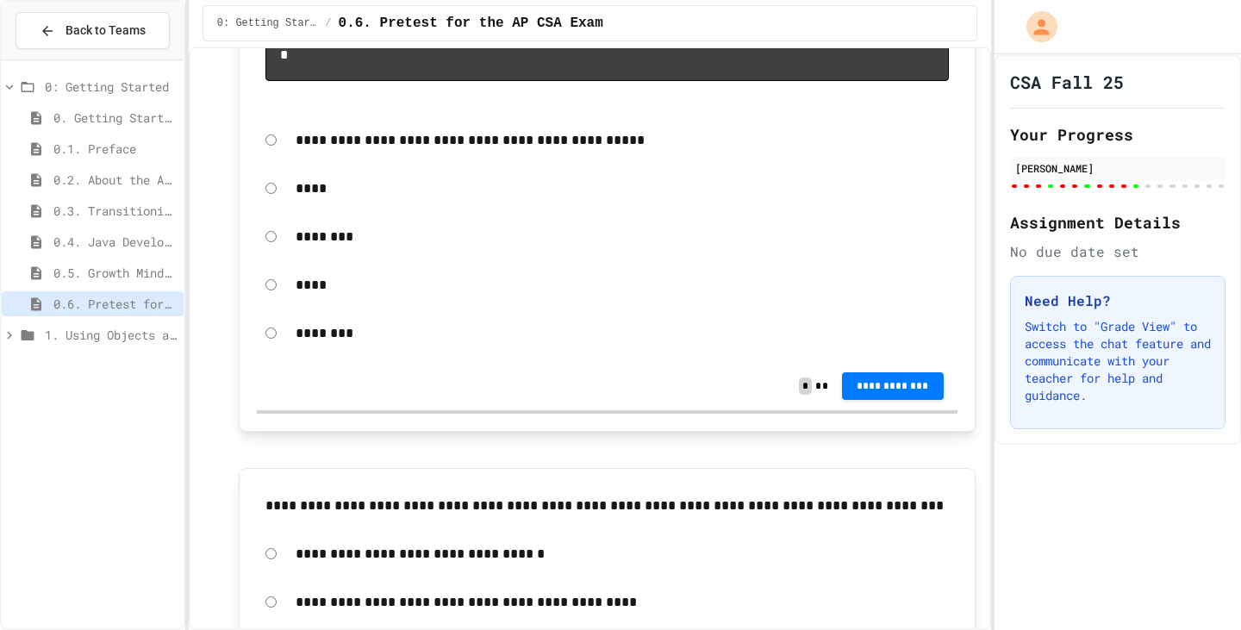 The image size is (1241, 630). I want to click on h2: Your Progress, so click(1118, 134).